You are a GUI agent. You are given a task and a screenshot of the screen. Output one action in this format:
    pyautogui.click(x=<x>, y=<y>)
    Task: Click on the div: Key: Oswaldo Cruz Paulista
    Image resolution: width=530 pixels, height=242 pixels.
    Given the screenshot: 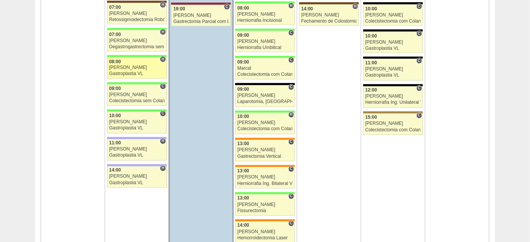 What is the action you would take?
    pyautogui.click(x=393, y=113)
    